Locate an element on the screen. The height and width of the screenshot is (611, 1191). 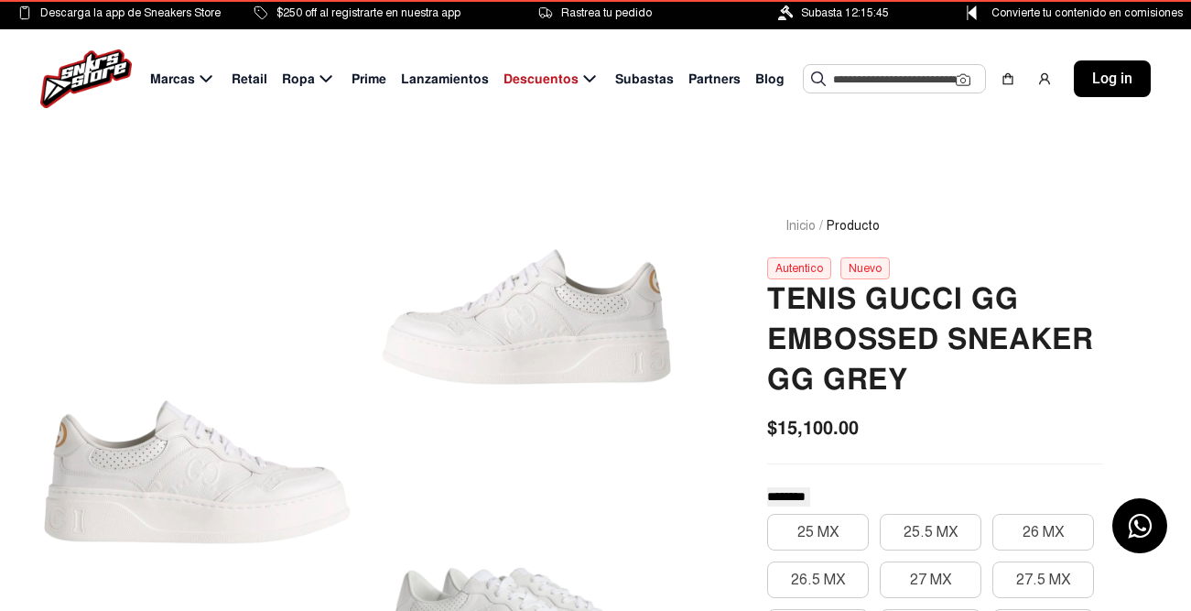
span: Ropa is located at coordinates (298, 79).